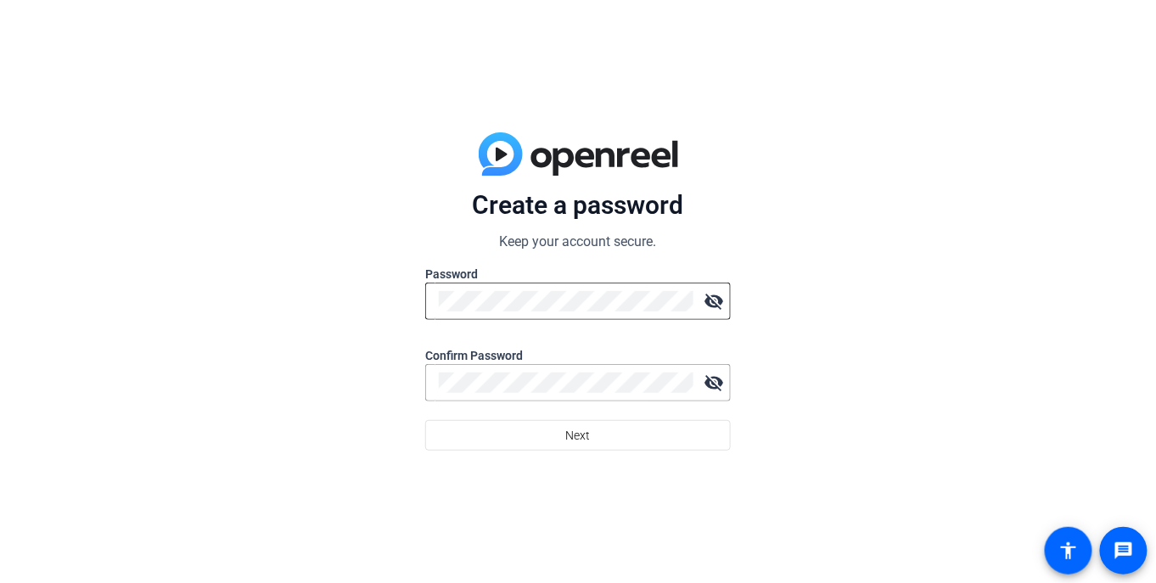 Image resolution: width=1156 pixels, height=583 pixels. I want to click on img: blue-gradient.svg, so click(578, 154).